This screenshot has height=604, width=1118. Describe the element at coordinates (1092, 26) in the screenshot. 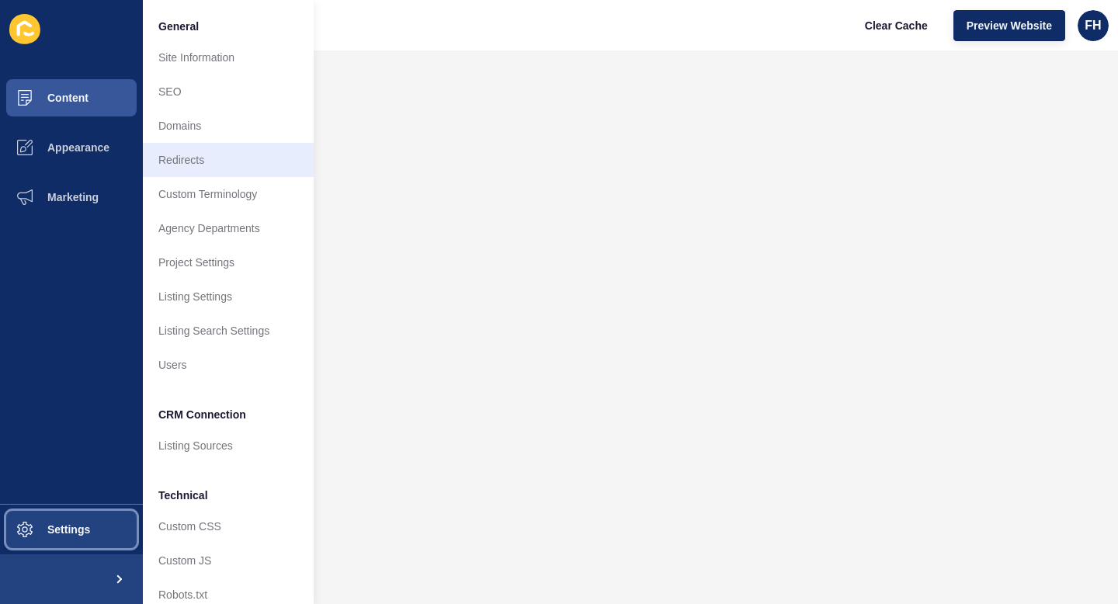

I see `span: FH` at that location.